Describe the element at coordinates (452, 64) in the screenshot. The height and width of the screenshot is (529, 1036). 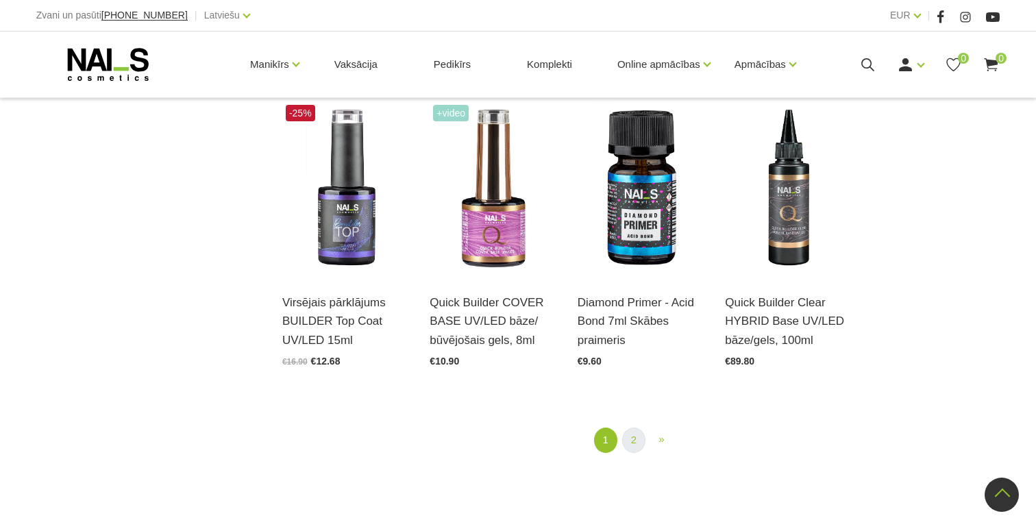
I see `a: Pedikīrs` at that location.